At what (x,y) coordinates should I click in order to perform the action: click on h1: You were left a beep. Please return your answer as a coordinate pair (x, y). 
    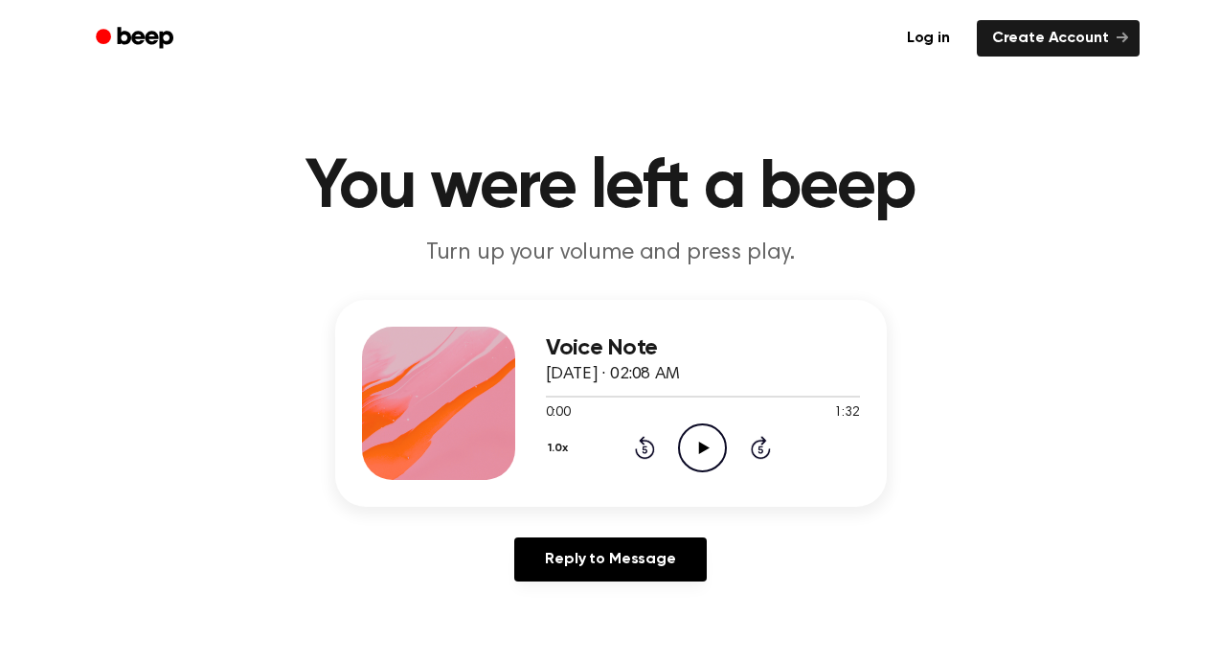
    Looking at the image, I should click on (611, 188).